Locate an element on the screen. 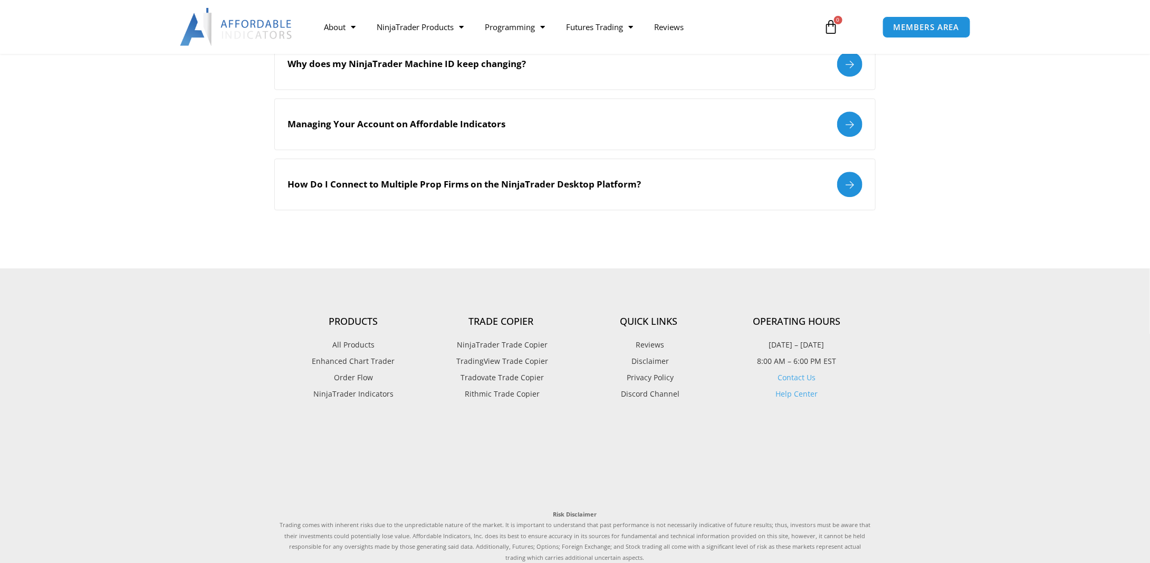  a: TradingView Trade Copier is located at coordinates (501, 361).